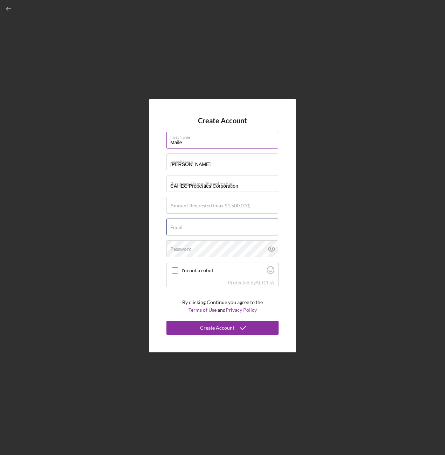 This screenshot has width=445, height=455. What do you see at coordinates (241, 310) in the screenshot?
I see `a: Privacy Policy` at bounding box center [241, 310].